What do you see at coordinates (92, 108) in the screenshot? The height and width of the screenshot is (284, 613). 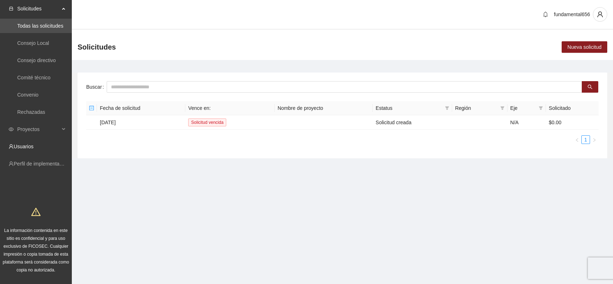 I see `span: minus-square` at bounding box center [92, 108].